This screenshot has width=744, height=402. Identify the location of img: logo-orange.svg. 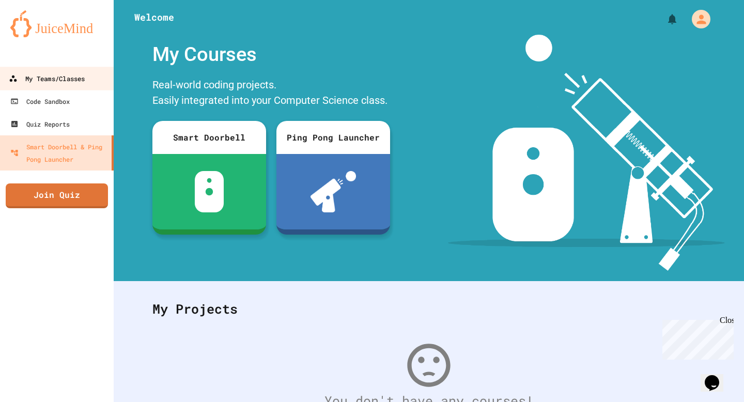
(57, 24).